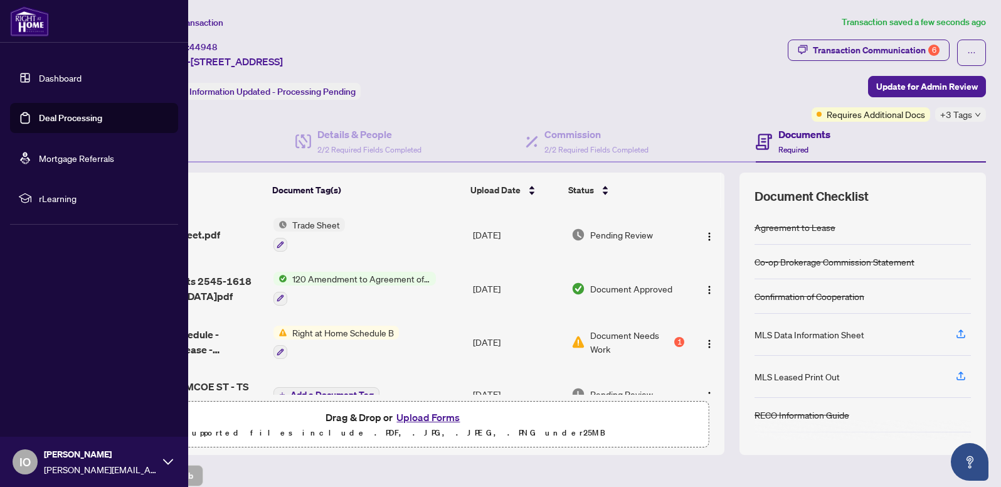 The image size is (1001, 487). I want to click on div: Agreement to Lease, so click(795, 227).